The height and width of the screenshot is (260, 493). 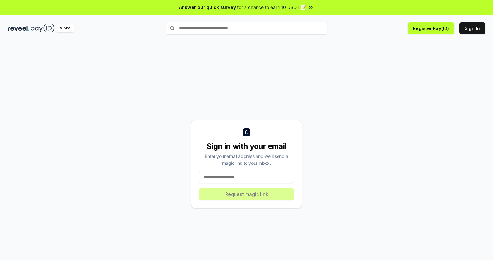 I want to click on div: Sign in with your email, so click(x=247, y=146).